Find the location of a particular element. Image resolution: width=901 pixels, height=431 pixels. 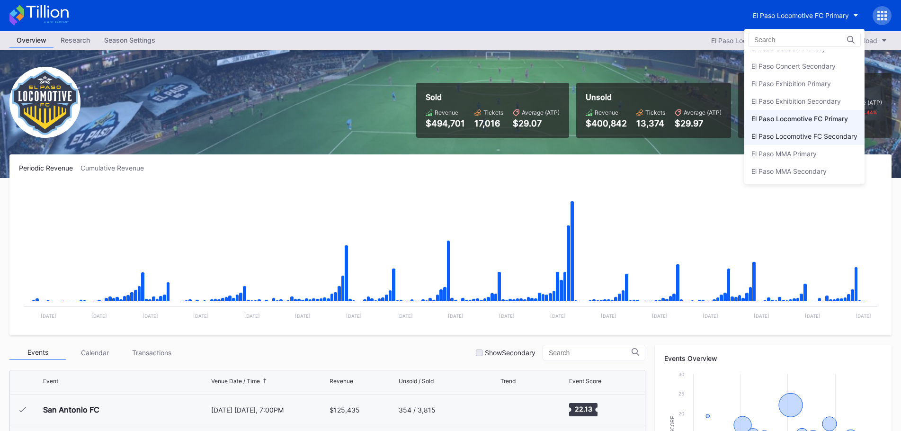

div: El Paso MMA Secondary is located at coordinates (788, 171).